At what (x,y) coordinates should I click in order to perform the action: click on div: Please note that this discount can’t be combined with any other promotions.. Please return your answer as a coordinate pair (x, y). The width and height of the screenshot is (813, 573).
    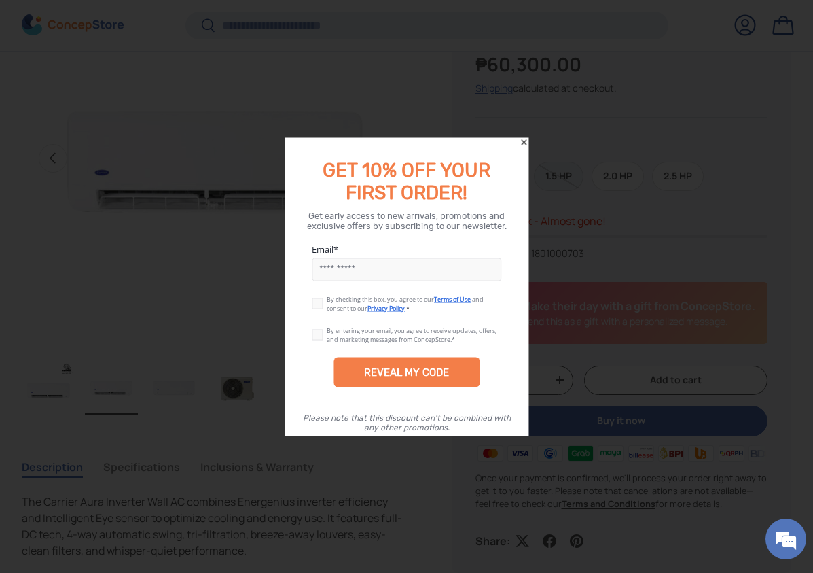
    Looking at the image, I should click on (406, 422).